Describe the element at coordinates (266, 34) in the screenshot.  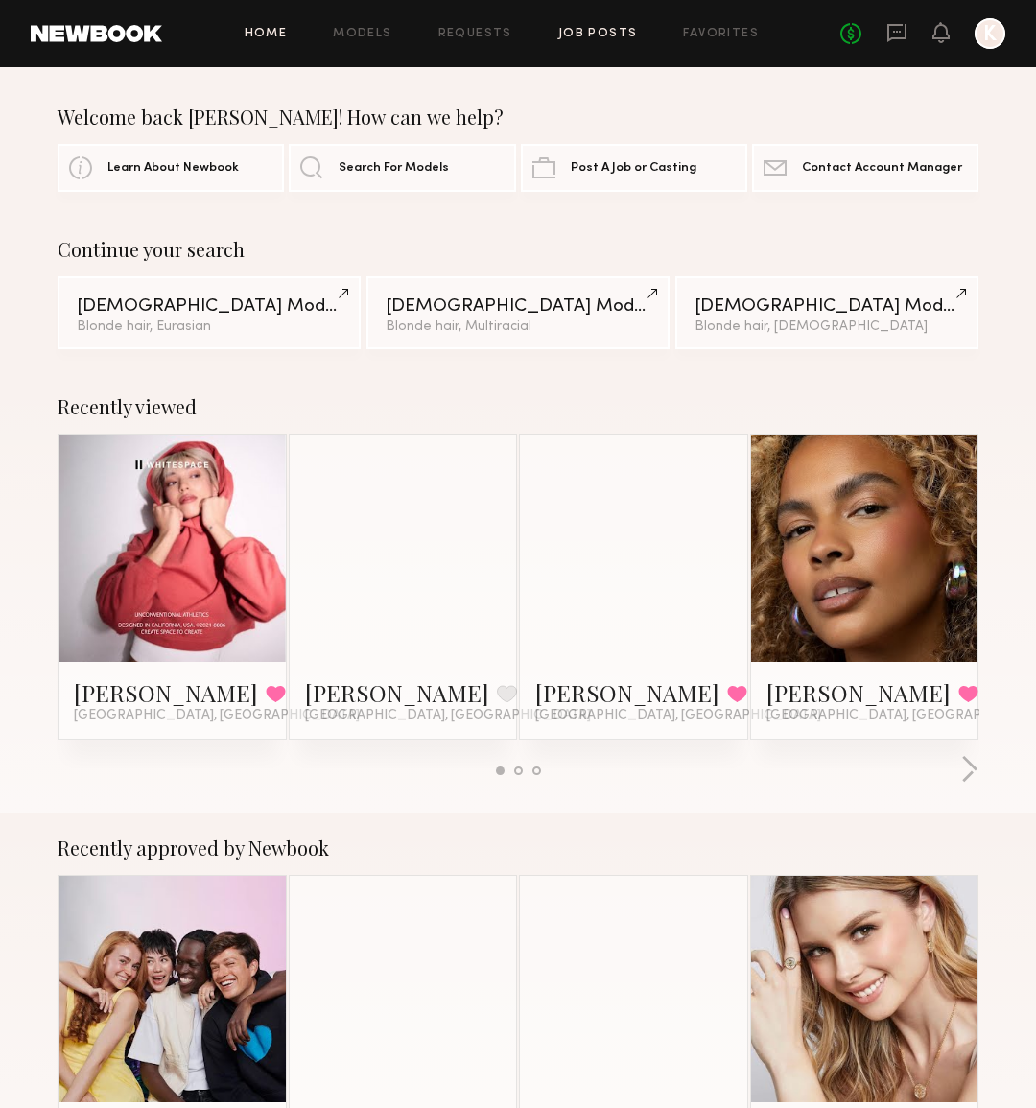
I see `a: Home` at that location.